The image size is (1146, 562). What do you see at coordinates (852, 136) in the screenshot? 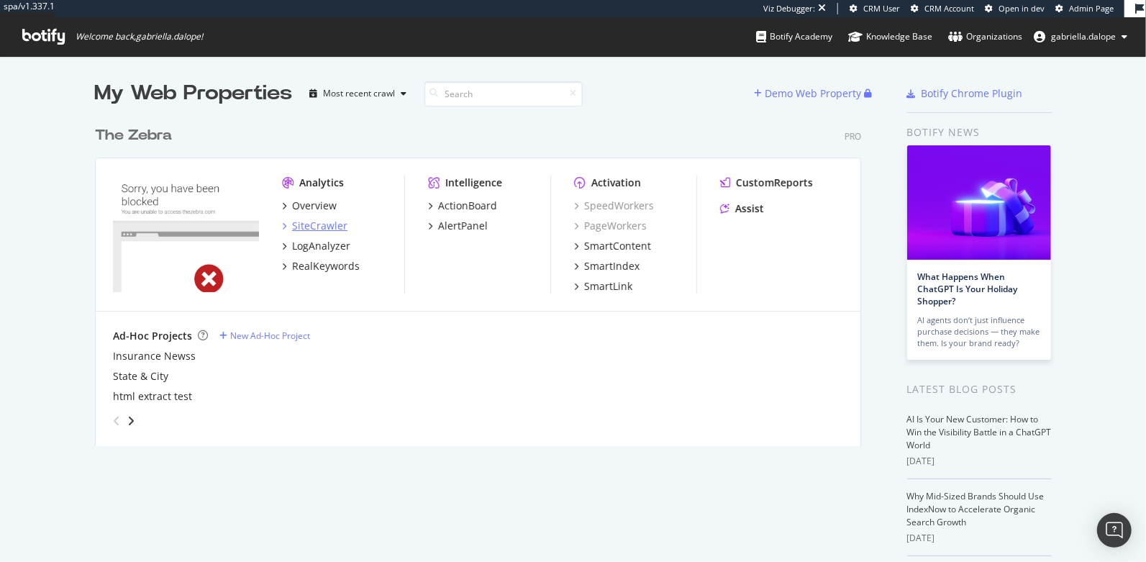
I see `div: Pro` at bounding box center [852, 136].